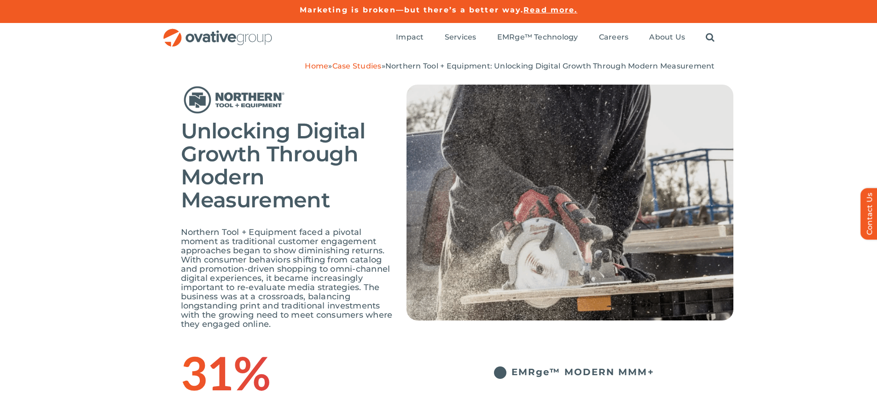 Image resolution: width=877 pixels, height=400 pixels. Describe the element at coordinates (538, 37) in the screenshot. I see `span: EMRge™ Technology` at that location.